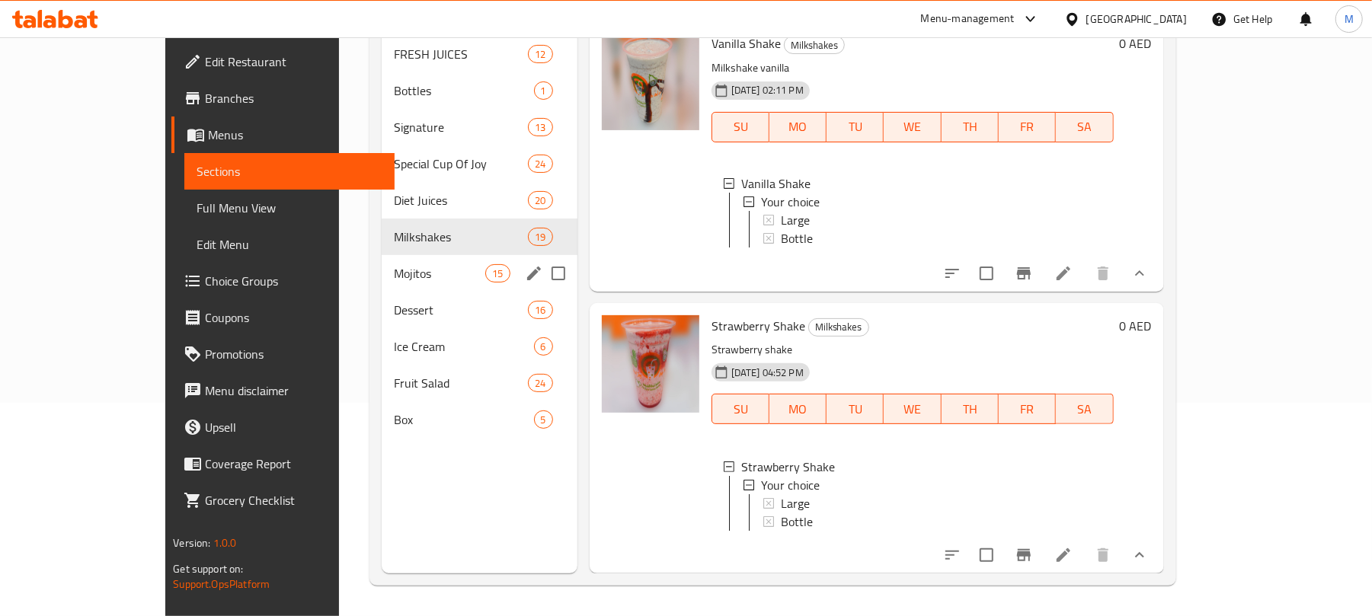  I want to click on span: Edit Menu, so click(289, 244).